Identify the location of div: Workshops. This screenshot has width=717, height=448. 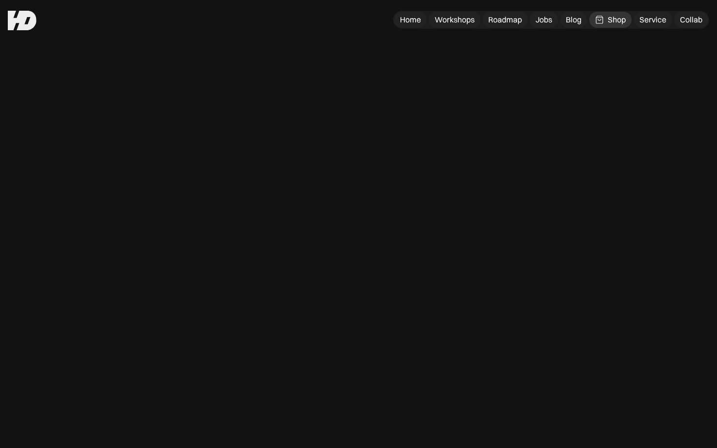
(455, 20).